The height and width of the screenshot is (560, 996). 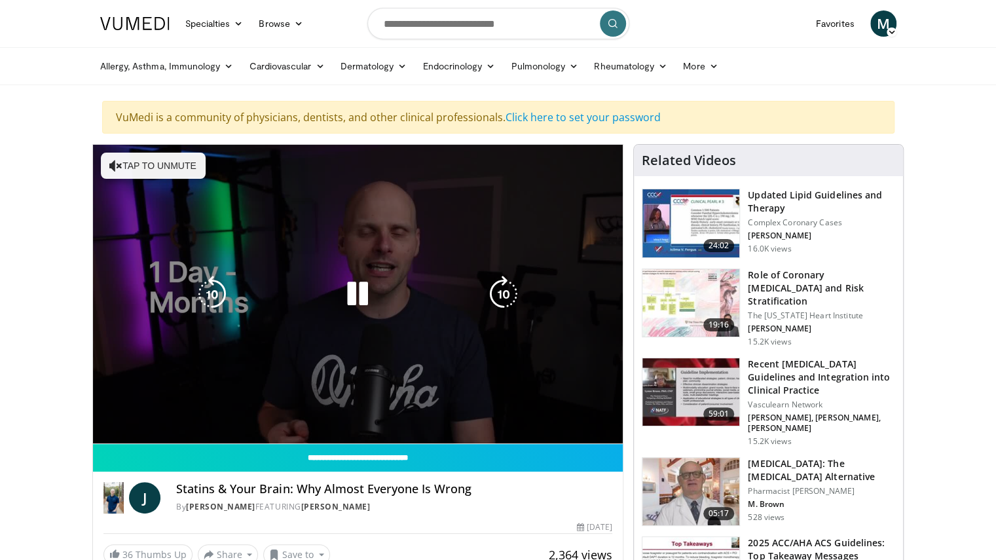 I want to click on h4: Related Videos, so click(x=689, y=160).